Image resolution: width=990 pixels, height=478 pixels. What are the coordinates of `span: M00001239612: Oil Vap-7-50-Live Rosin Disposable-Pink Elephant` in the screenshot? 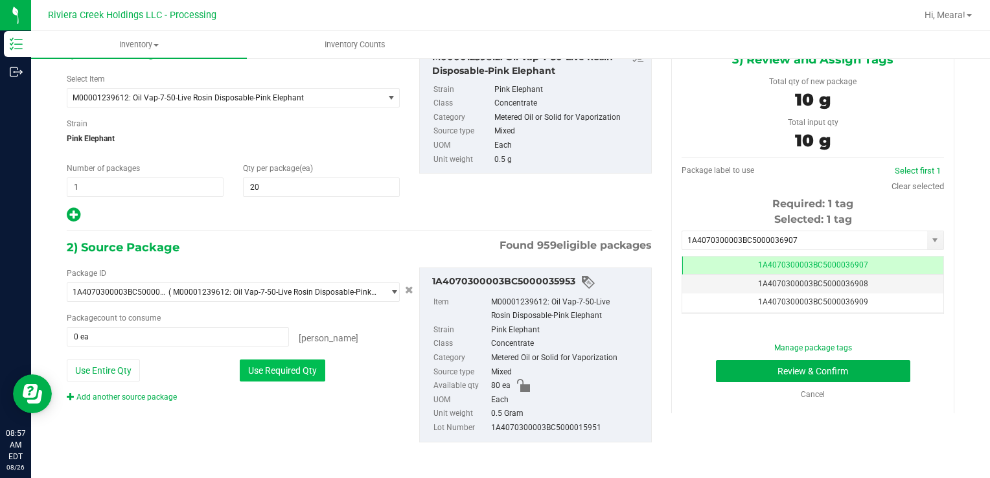 It's located at (219, 98).